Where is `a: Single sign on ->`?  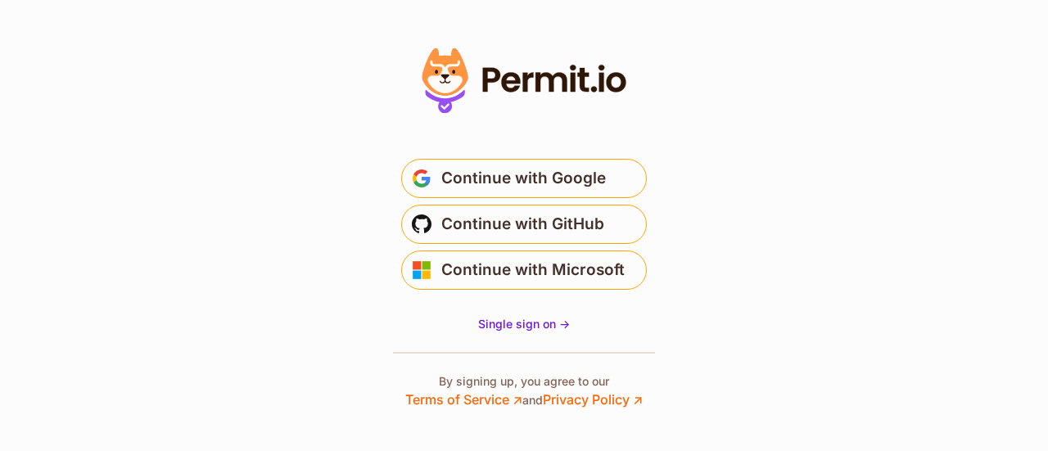
a: Single sign on -> is located at coordinates (524, 324).